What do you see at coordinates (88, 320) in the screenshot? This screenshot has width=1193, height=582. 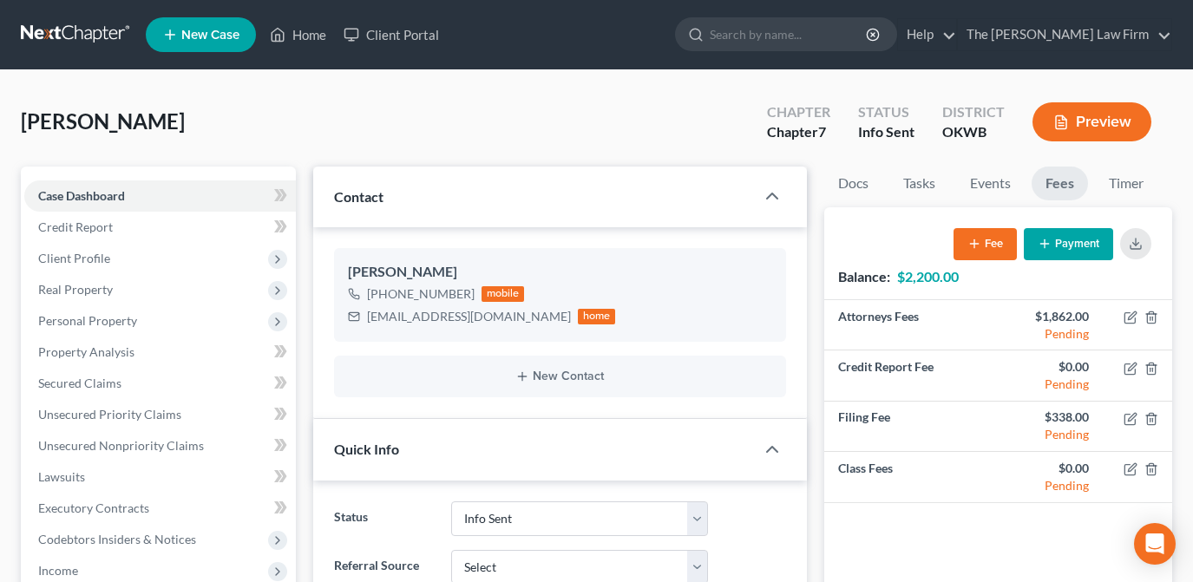 I see `span: Personal Property` at bounding box center [88, 320].